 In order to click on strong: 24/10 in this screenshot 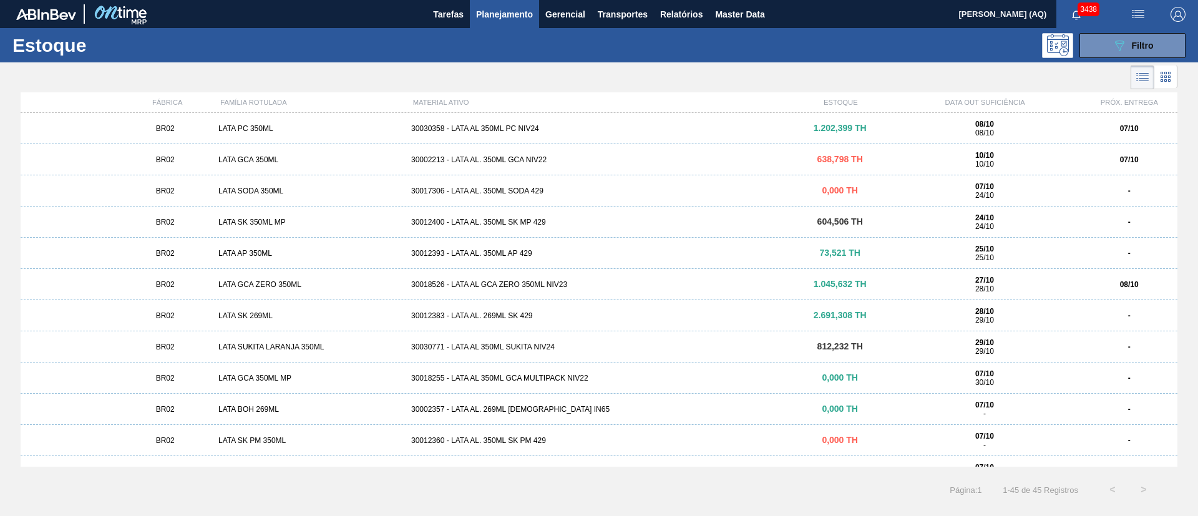, I will do `click(985, 218)`.